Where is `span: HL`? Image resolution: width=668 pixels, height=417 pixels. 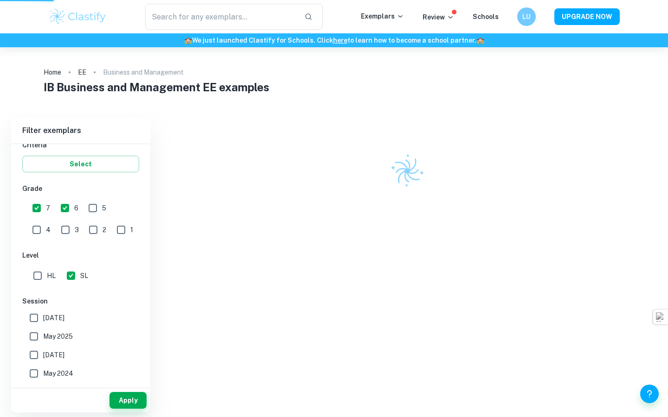 span: HL is located at coordinates (51, 276).